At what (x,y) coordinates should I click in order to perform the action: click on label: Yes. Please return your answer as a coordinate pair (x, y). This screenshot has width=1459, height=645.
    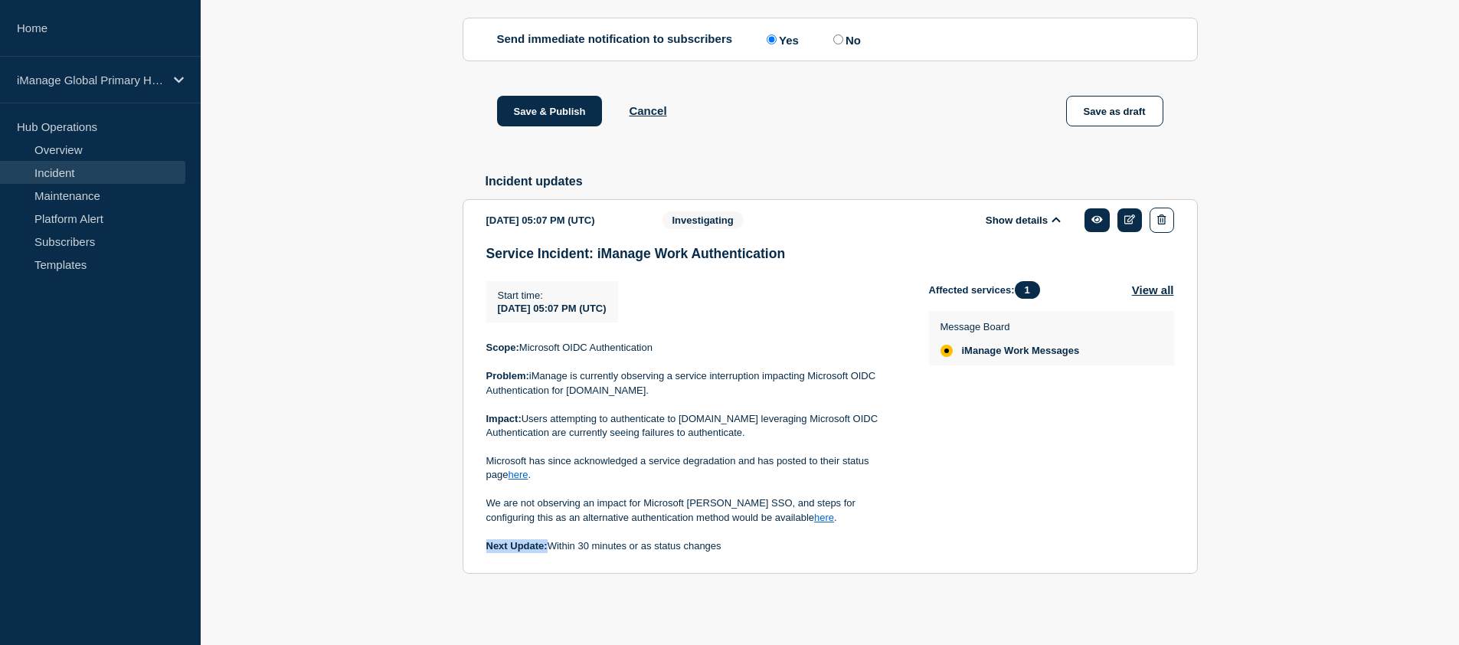
    Looking at the image, I should click on (780, 39).